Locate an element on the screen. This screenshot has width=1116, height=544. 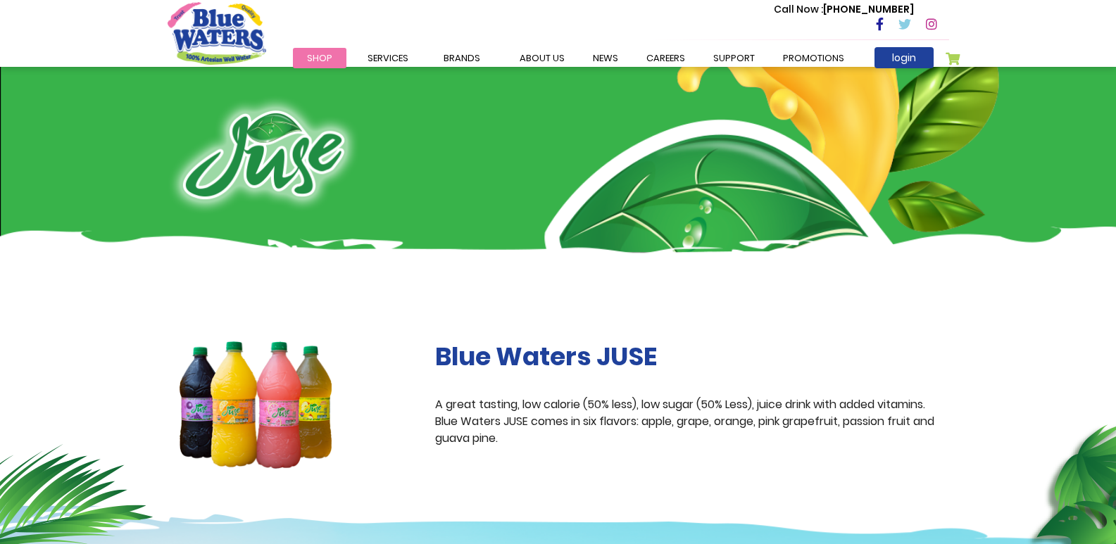
img: juse-logo.png is located at coordinates (263, 155).